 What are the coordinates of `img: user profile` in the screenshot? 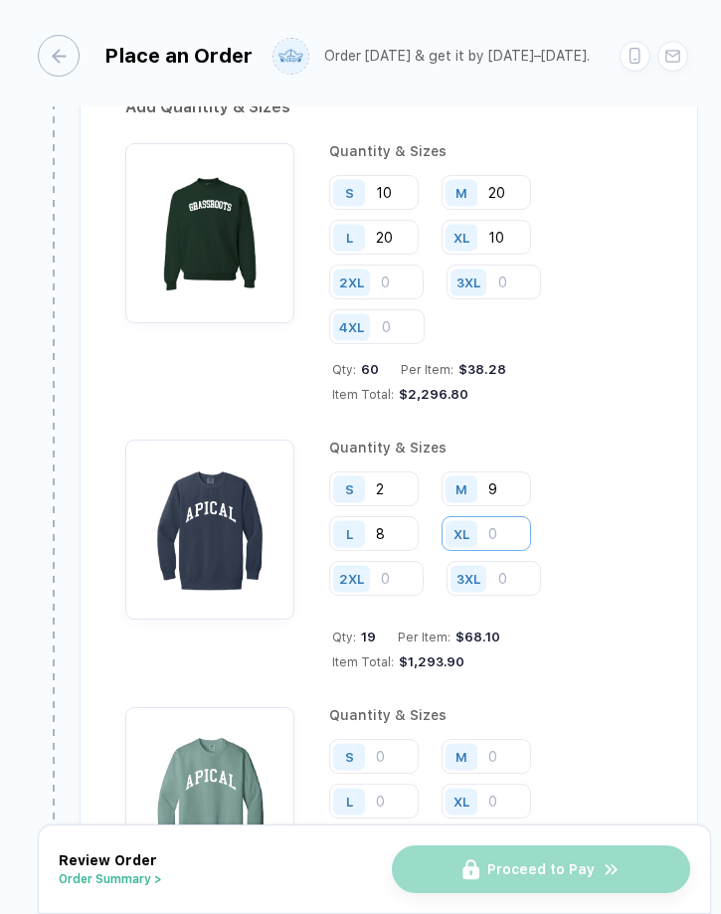 It's located at (290, 56).